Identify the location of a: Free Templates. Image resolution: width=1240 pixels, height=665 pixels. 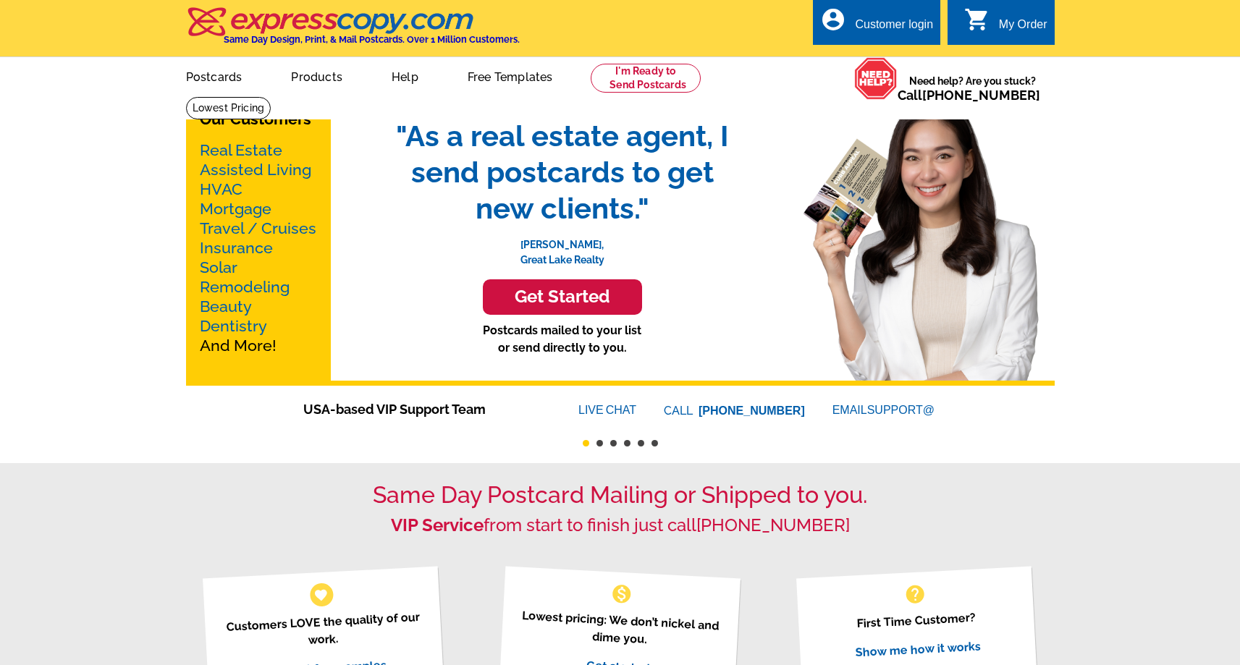
(511, 75).